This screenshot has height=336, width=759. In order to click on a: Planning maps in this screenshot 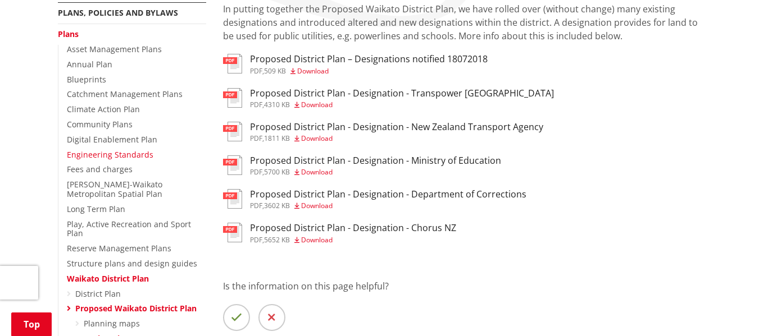, I will do `click(112, 324)`.